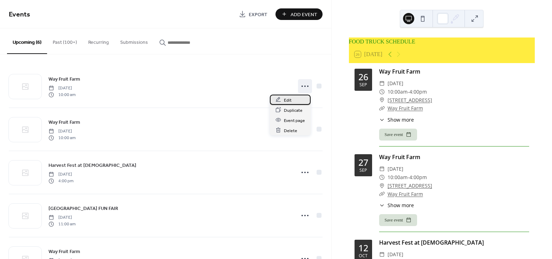  Describe the element at coordinates (290, 131) in the screenshot. I see `span: Delete` at that location.